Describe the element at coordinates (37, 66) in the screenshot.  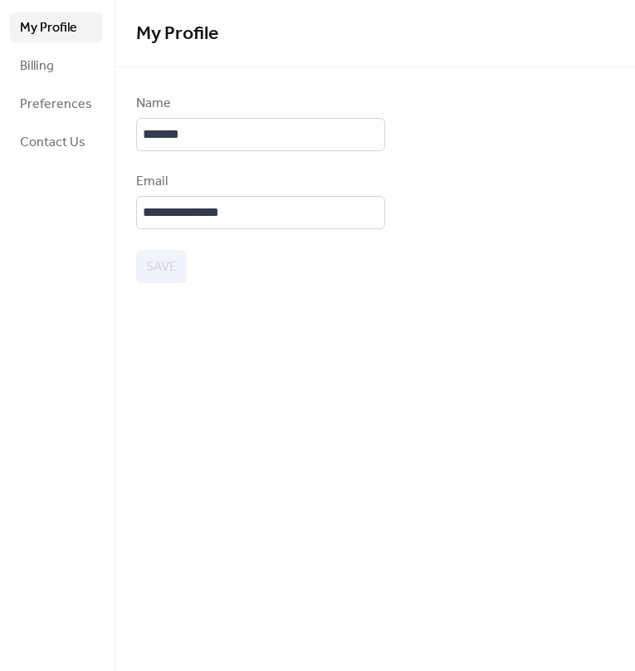
I see `span: Billing` at that location.